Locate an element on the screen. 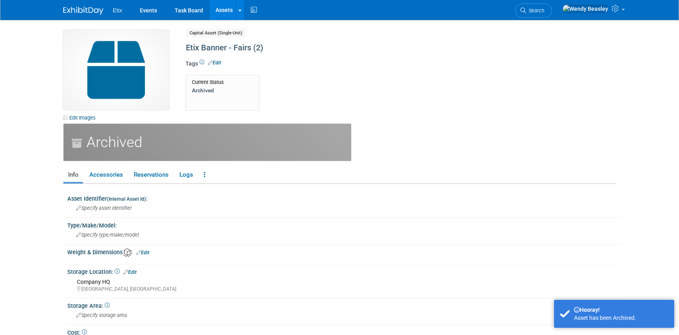  div: Weight & Dimensions is located at coordinates (344, 252).